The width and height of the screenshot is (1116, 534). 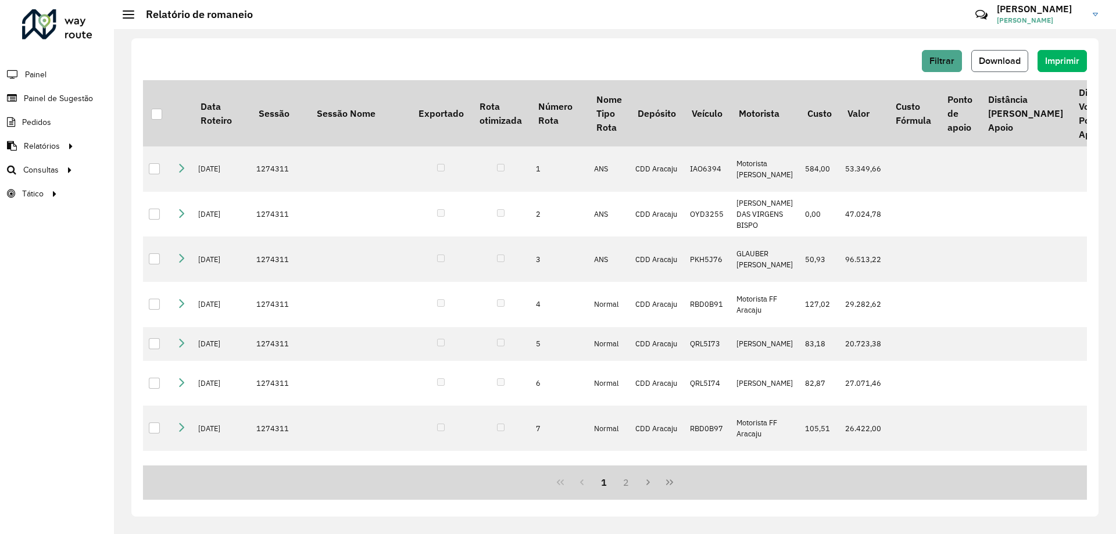 What do you see at coordinates (819, 113) in the screenshot?
I see `th: Custo` at bounding box center [819, 113].